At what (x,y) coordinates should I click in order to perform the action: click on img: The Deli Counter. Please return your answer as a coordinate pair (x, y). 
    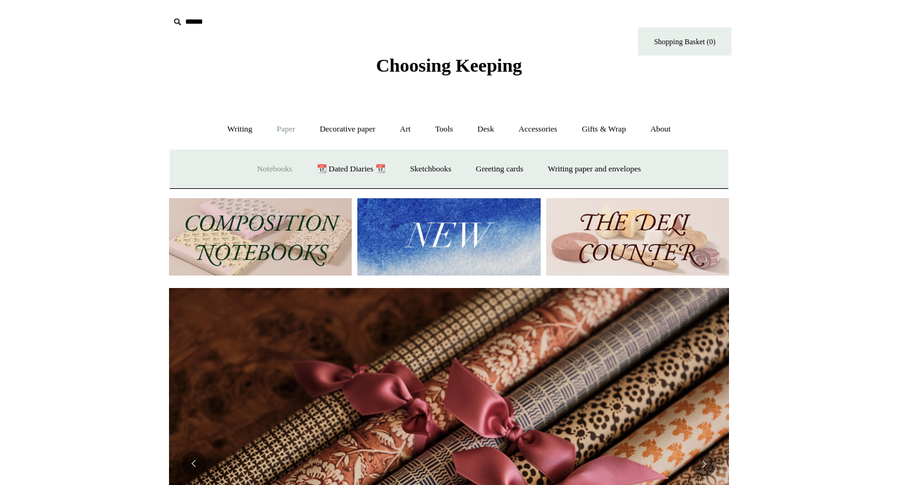
    Looking at the image, I should click on (637, 237).